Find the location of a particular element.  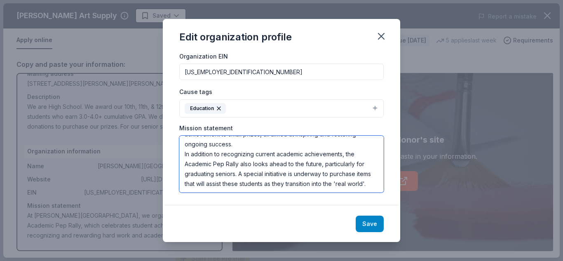

label: Mission statement is located at coordinates (206, 128).